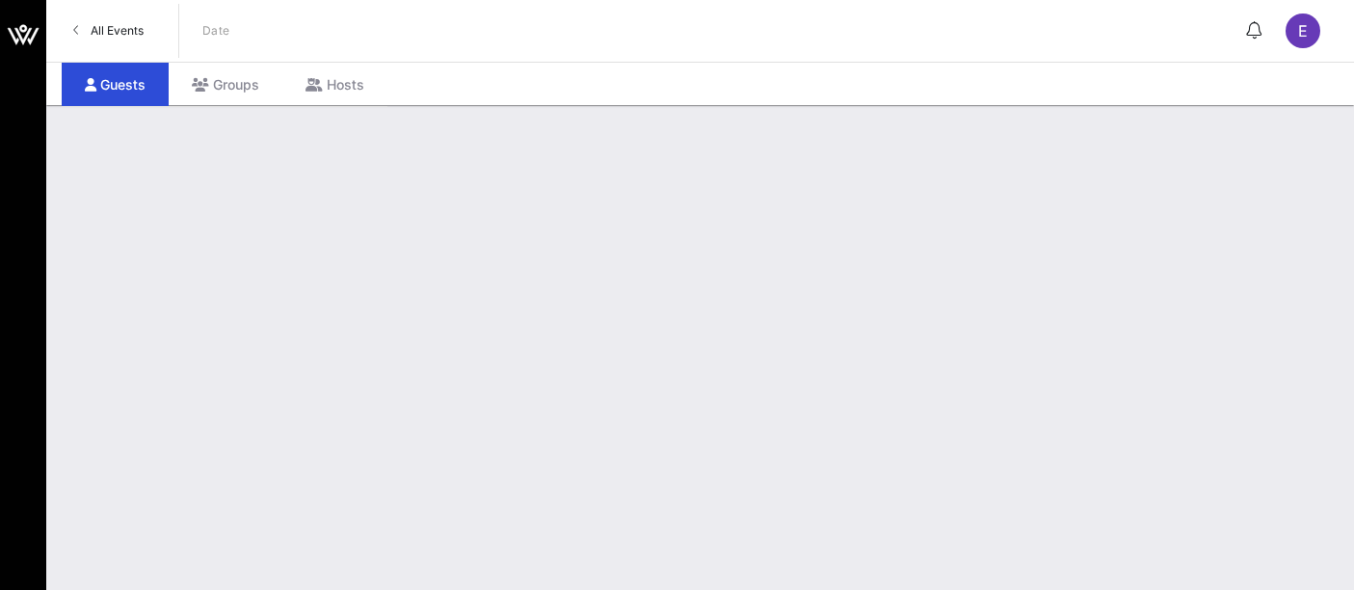 The image size is (1354, 590). What do you see at coordinates (108, 31) in the screenshot?
I see `a: All Events` at bounding box center [108, 31].